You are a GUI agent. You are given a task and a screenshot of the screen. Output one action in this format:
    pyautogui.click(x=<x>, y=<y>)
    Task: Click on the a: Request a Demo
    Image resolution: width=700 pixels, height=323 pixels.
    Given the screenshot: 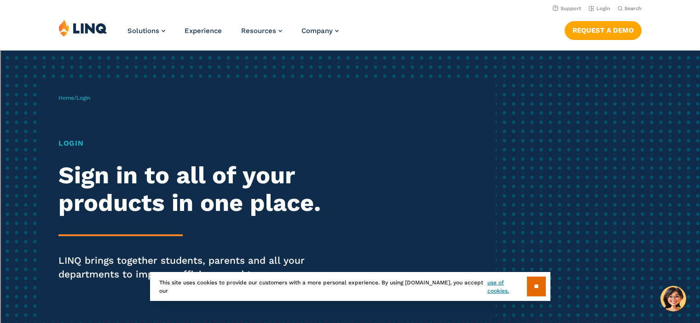 What is the action you would take?
    pyautogui.click(x=603, y=30)
    